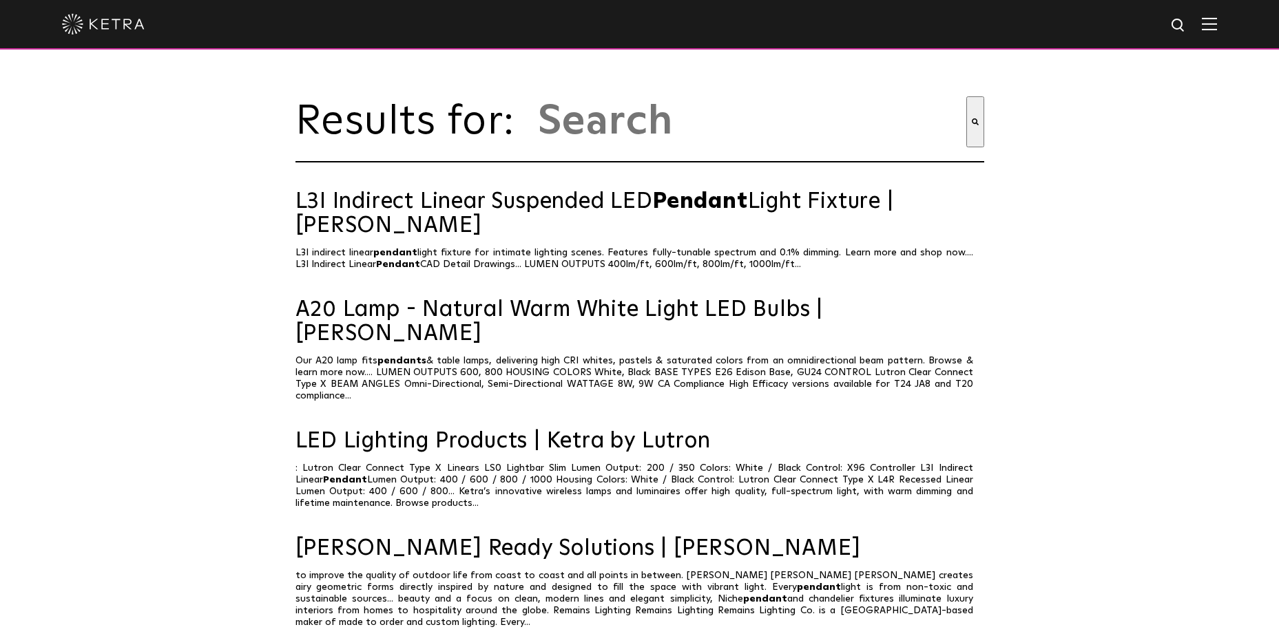  I want to click on img: ketra-logo-2019-white, so click(103, 24).